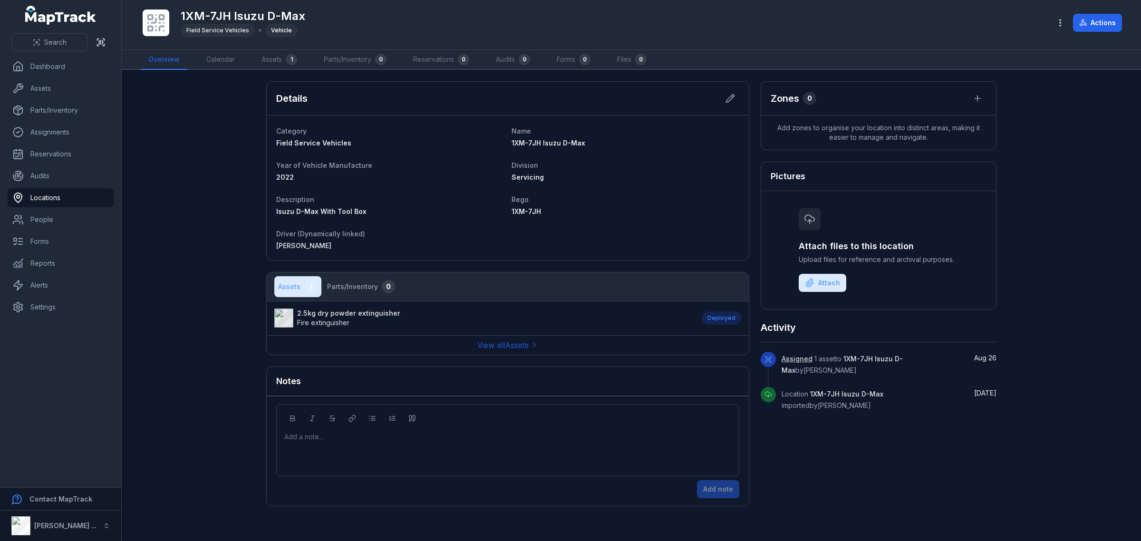  What do you see at coordinates (348, 313) in the screenshot?
I see `strong: 2.5kg dry powder extinguisher` at bounding box center [348, 313].